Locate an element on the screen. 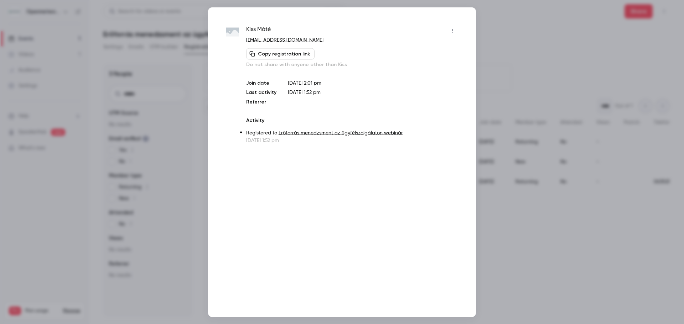  span: Kiss Máté is located at coordinates (258, 31).